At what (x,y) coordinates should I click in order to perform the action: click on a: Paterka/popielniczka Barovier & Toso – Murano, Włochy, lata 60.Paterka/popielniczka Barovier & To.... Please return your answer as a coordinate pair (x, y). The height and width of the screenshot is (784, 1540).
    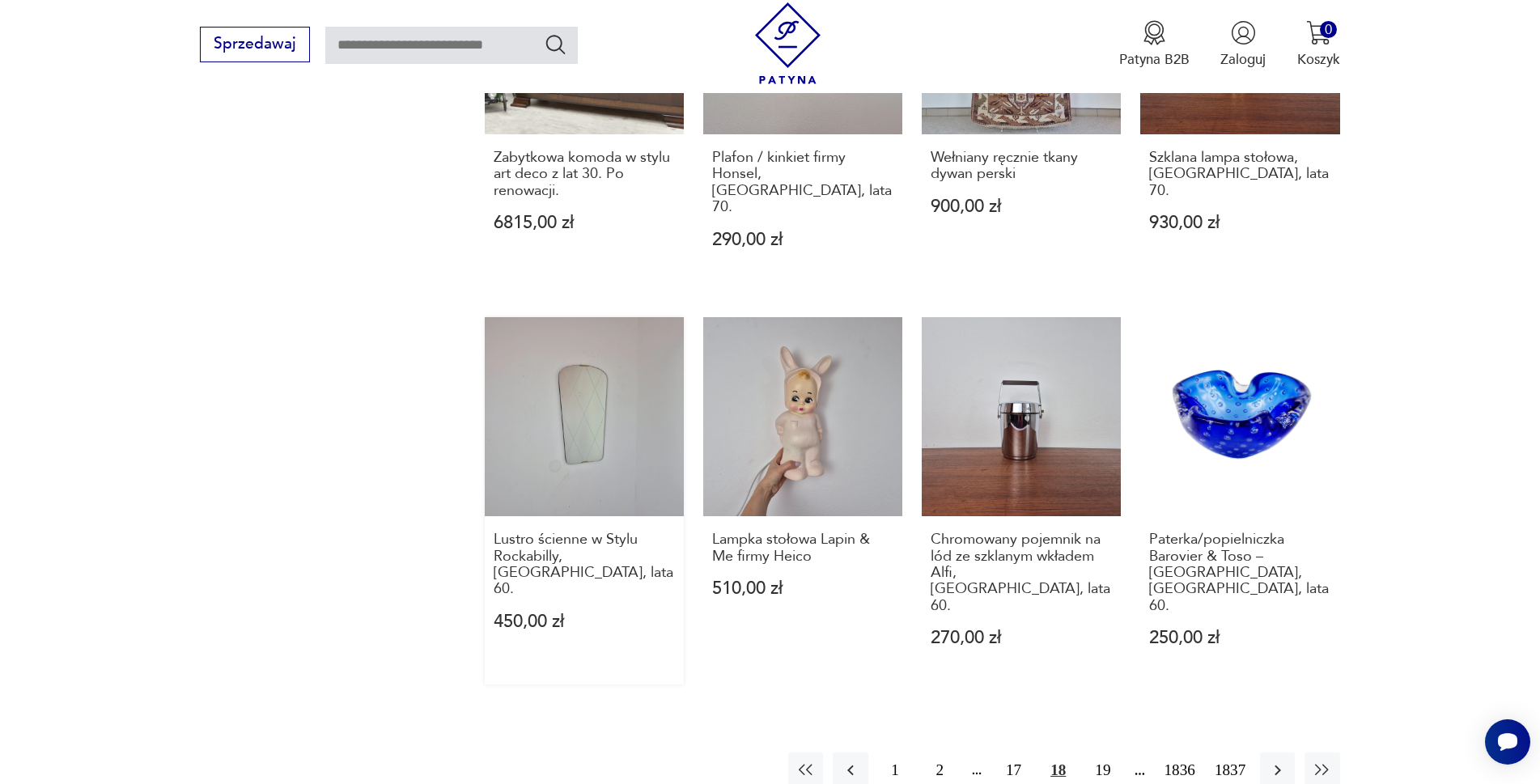
    Looking at the image, I should click on (1241, 501).